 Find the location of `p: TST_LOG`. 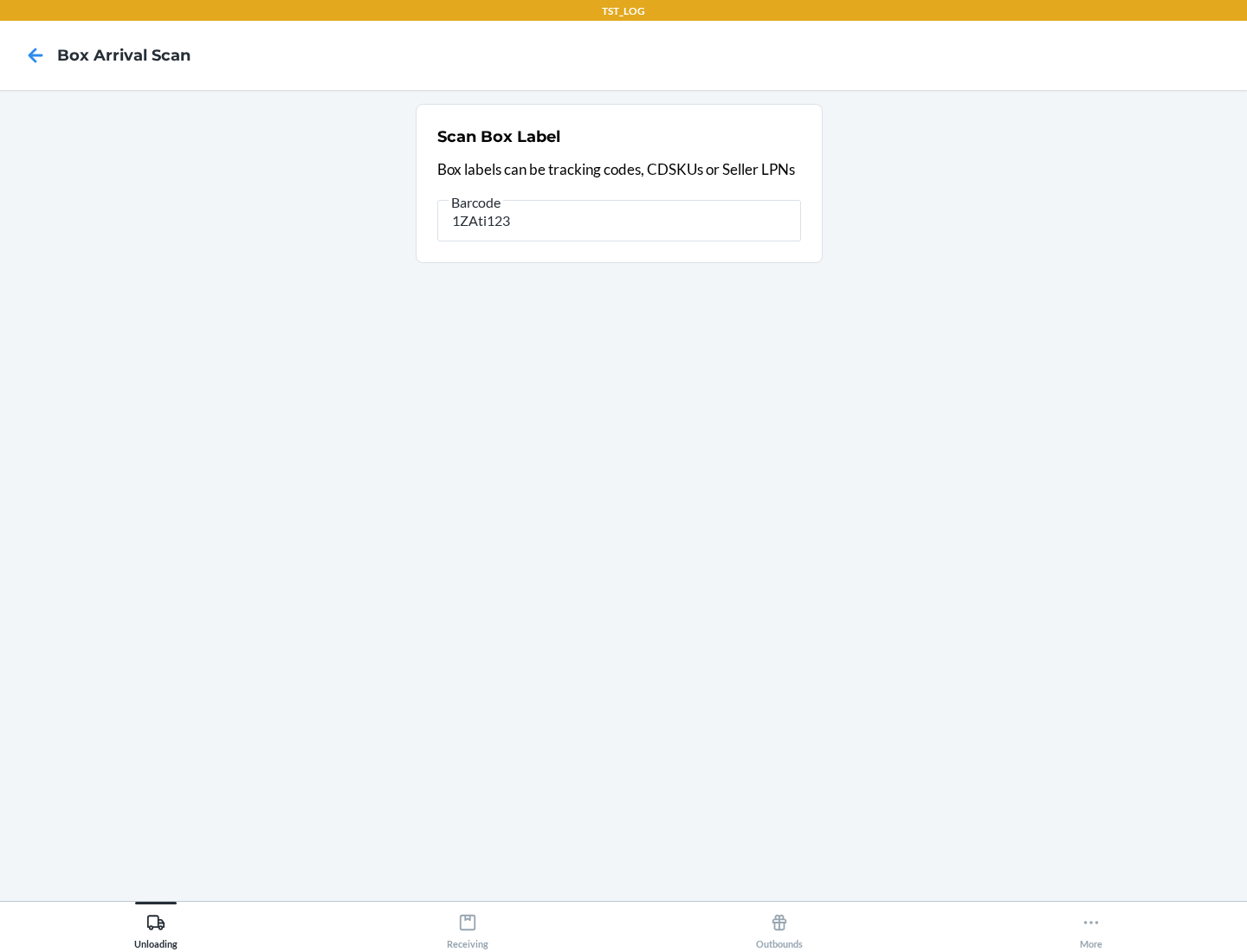

p: TST_LOG is located at coordinates (623, 12).